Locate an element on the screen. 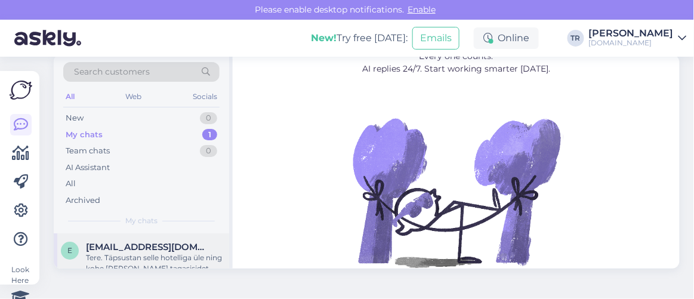 Image resolution: width=694 pixels, height=299 pixels. div: 1 is located at coordinates (209, 135).